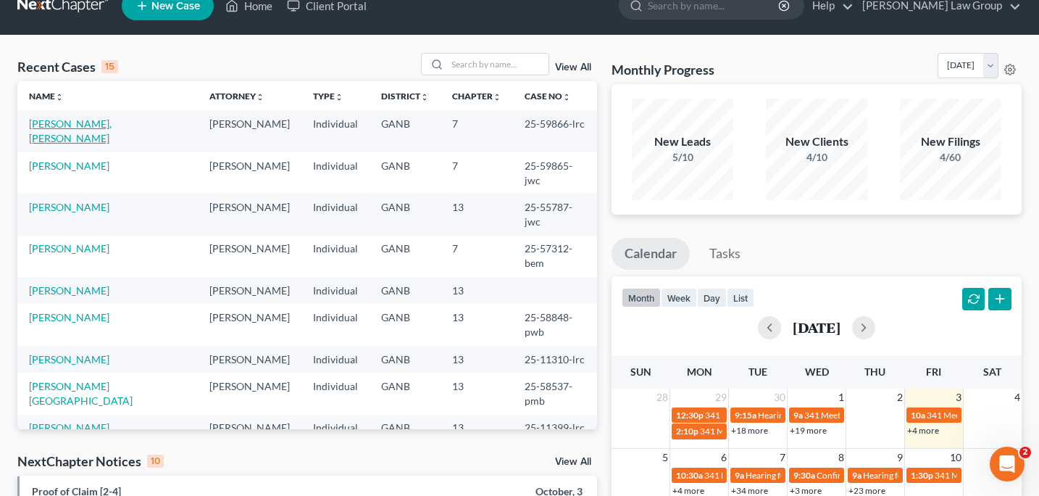 This screenshot has width=1039, height=496. I want to click on a: +3 more, so click(806, 490).